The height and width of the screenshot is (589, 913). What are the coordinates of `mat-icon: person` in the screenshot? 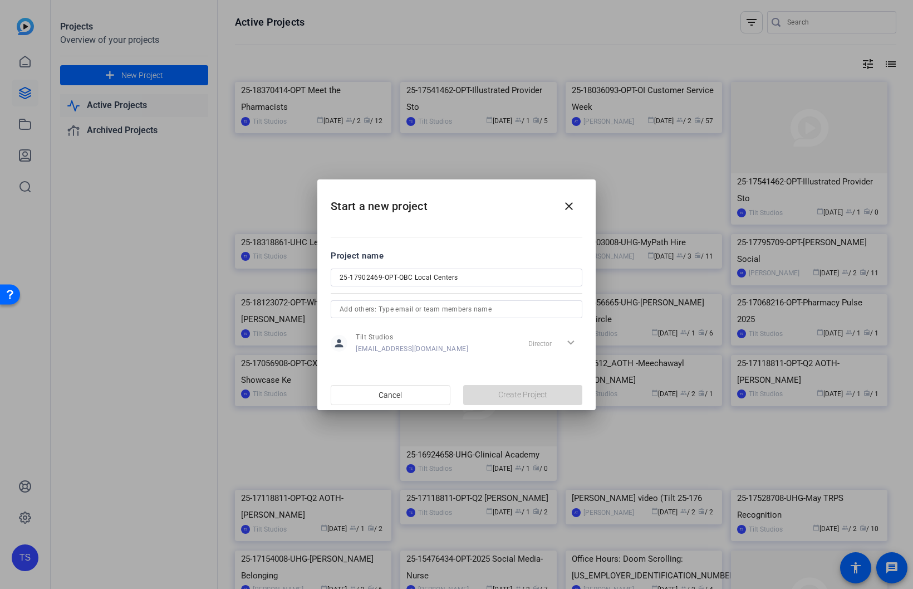 It's located at (339, 343).